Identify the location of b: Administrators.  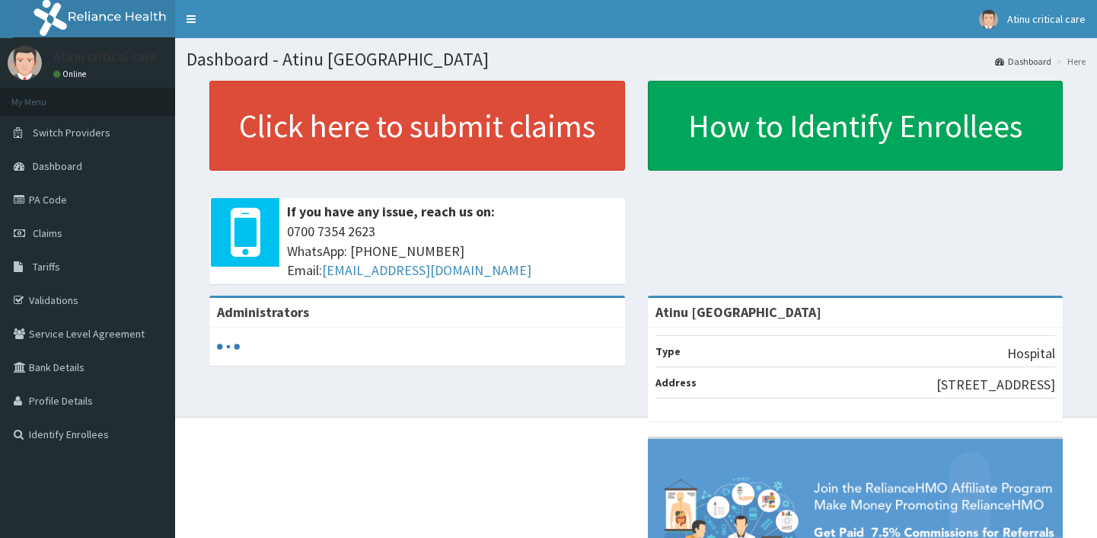
(263, 312).